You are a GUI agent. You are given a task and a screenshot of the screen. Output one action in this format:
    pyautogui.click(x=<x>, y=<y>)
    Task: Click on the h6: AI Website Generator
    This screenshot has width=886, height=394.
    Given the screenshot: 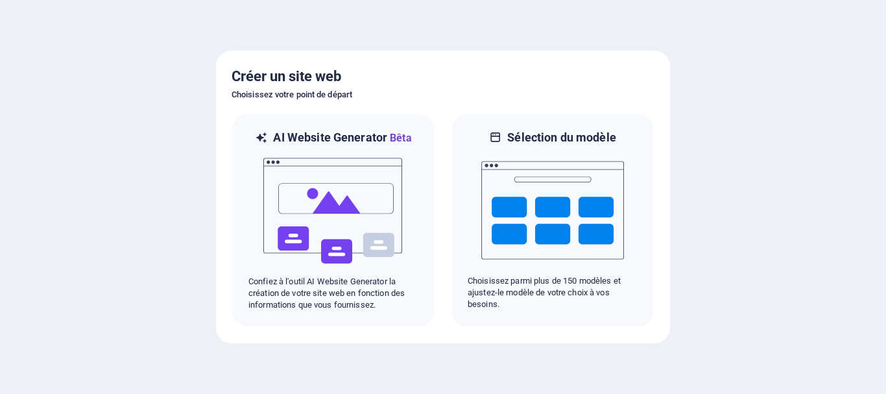 What is the action you would take?
    pyautogui.click(x=342, y=138)
    